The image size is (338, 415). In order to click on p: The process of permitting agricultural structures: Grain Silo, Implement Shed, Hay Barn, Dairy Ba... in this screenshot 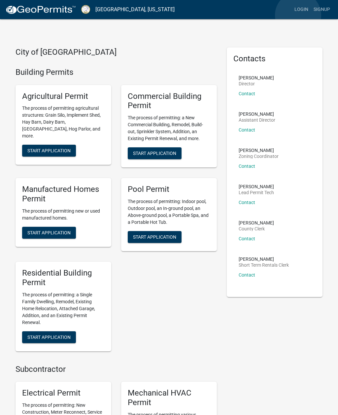, I will do `click(63, 122)`.